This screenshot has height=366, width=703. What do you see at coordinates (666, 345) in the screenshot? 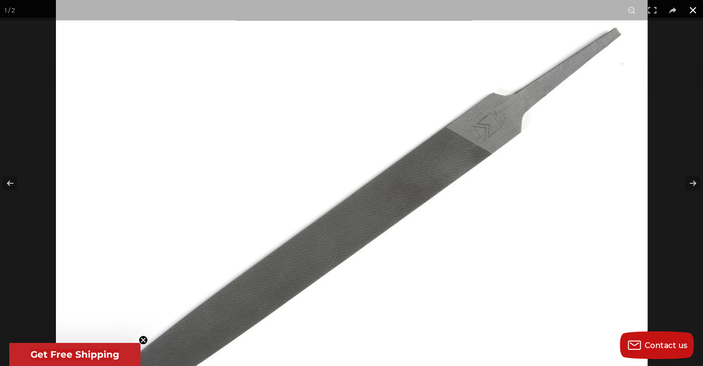
I see `span: Contact us` at bounding box center [666, 345].